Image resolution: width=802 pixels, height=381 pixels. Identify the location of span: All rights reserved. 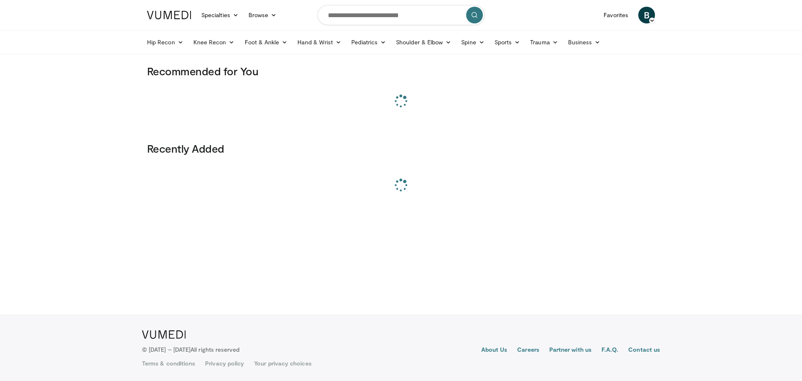
(215, 349).